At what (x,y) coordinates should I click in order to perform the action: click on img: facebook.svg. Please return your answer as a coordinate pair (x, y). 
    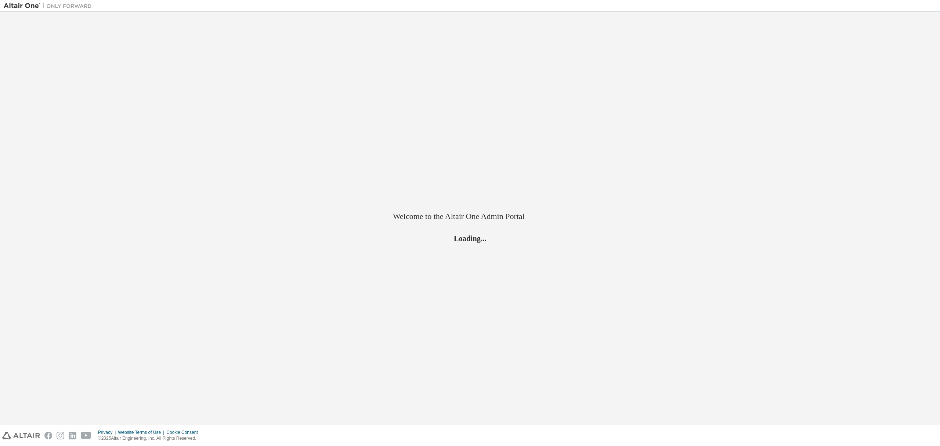
    Looking at the image, I should click on (48, 435).